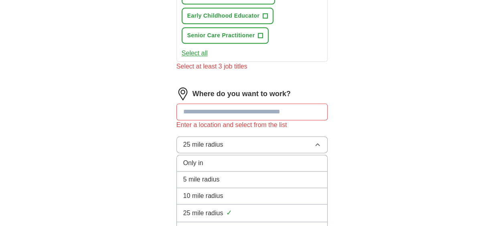 The height and width of the screenshot is (226, 504). I want to click on img: location.png, so click(183, 94).